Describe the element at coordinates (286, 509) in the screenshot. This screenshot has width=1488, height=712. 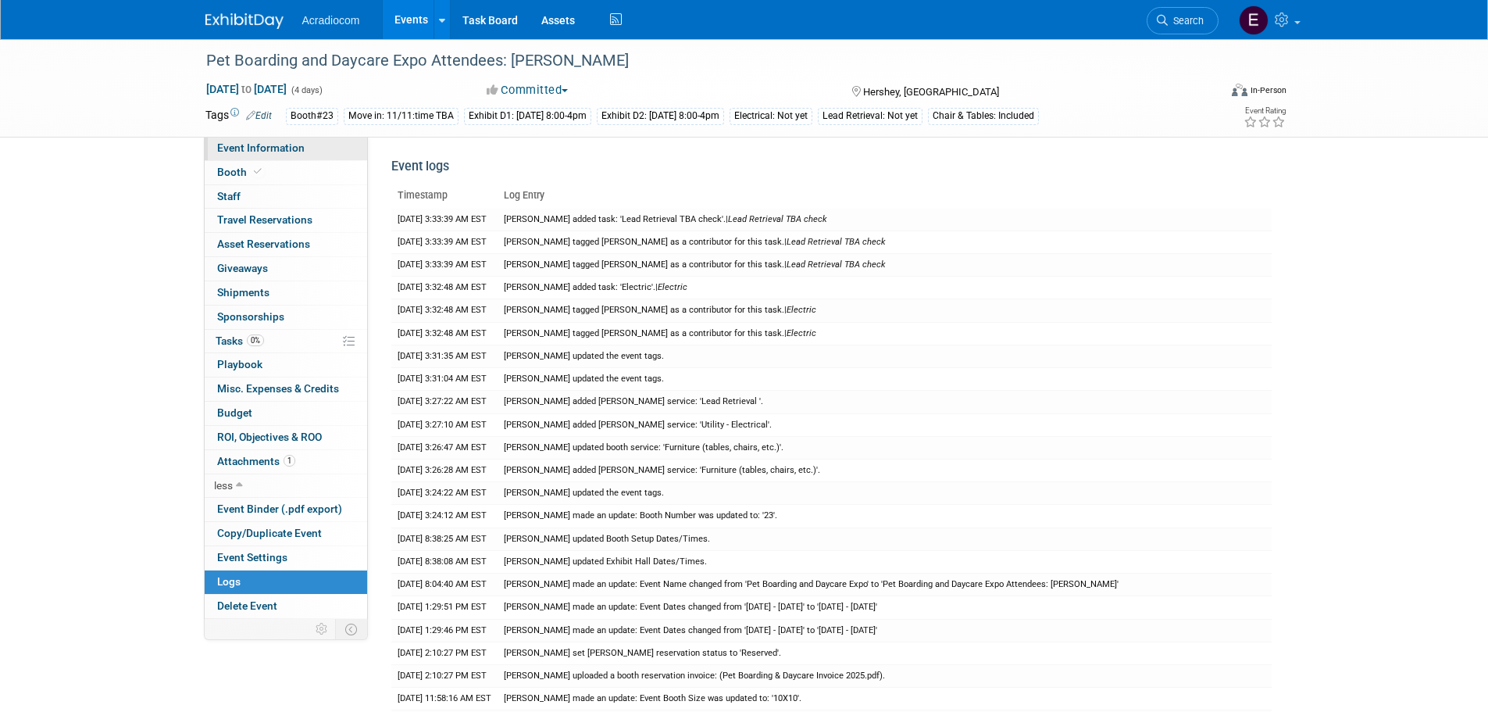
I see `a: Event Binder (.pdf export)` at that location.